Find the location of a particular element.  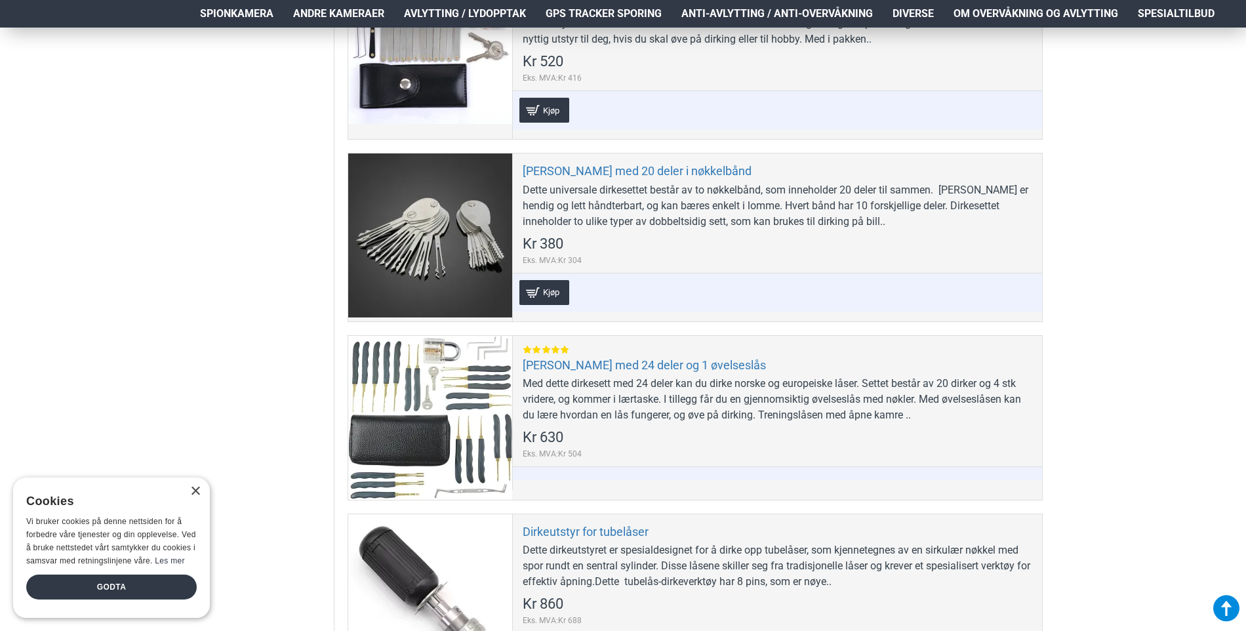

a: Dirkesett med 20 deler i nøkkelbånd Dirkesett med 20 deler i nøkkelbånd is located at coordinates (430, 235).